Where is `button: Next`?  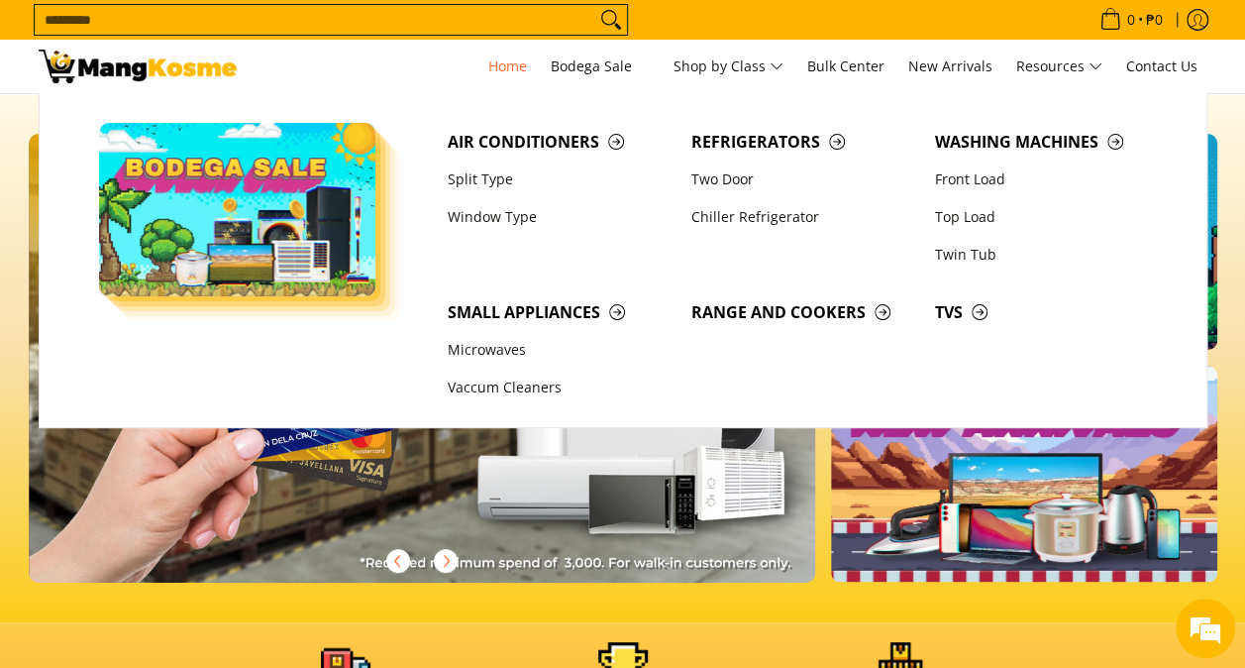 button: Next is located at coordinates (446, 561).